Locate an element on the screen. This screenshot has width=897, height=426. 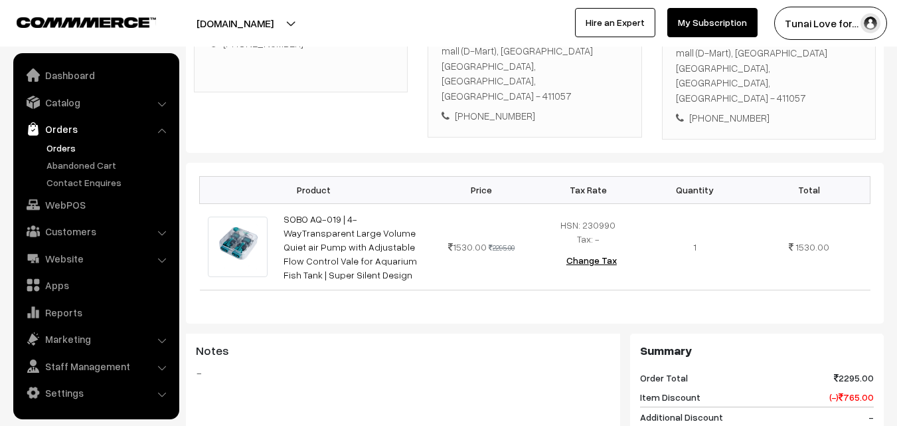
th: Price is located at coordinates (482, 189).